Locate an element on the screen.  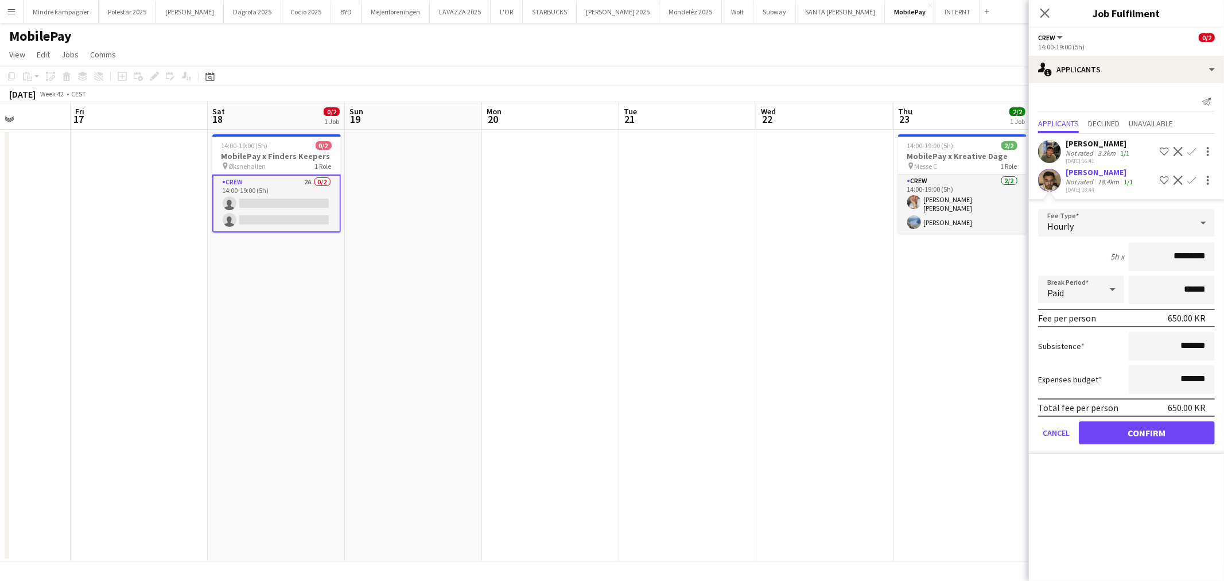
span: Thu is located at coordinates (905, 111).